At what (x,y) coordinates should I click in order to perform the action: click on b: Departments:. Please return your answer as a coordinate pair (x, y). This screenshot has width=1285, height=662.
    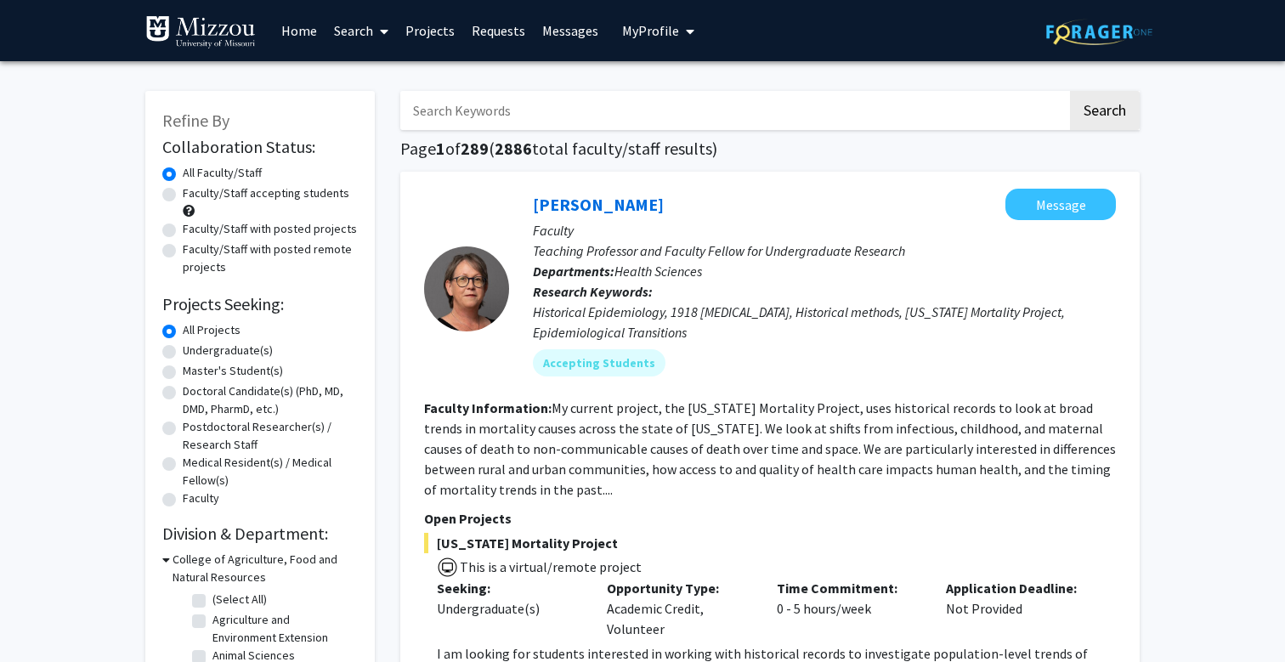
    Looking at the image, I should click on (573, 271).